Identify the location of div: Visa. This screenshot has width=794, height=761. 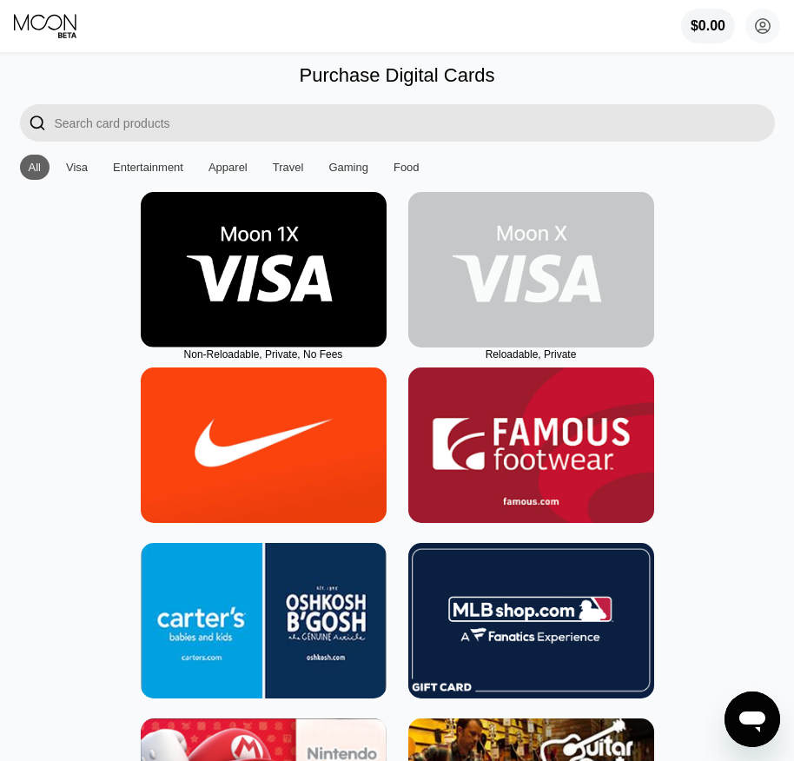
(76, 167).